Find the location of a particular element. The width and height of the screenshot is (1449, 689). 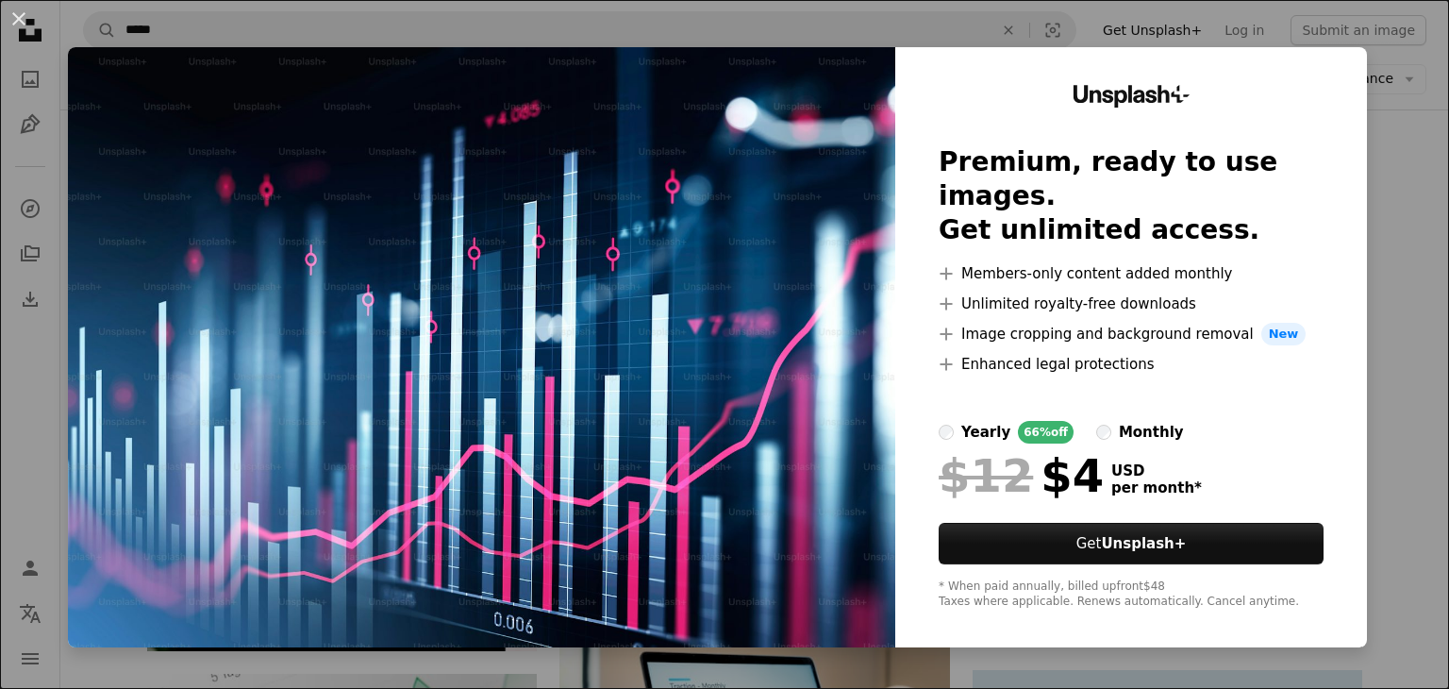

span: USD is located at coordinates (1157, 471).